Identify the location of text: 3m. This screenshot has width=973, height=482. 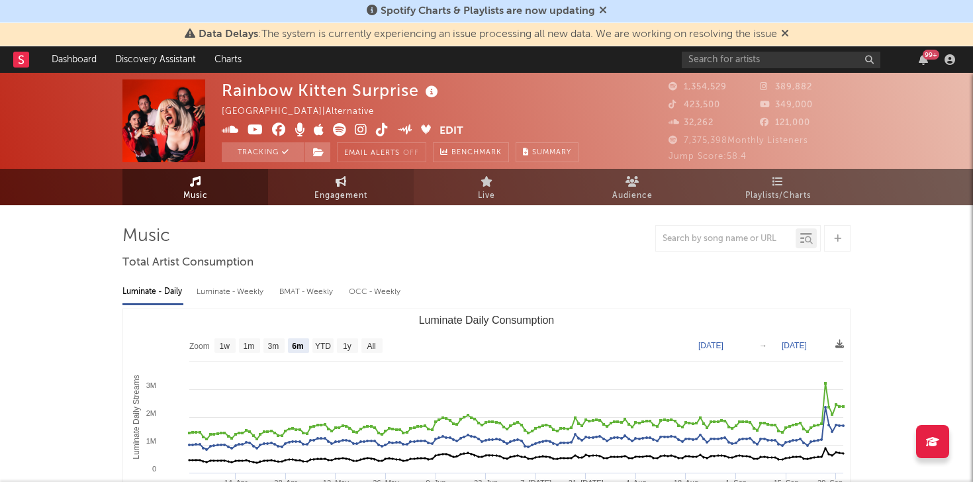
(273, 346).